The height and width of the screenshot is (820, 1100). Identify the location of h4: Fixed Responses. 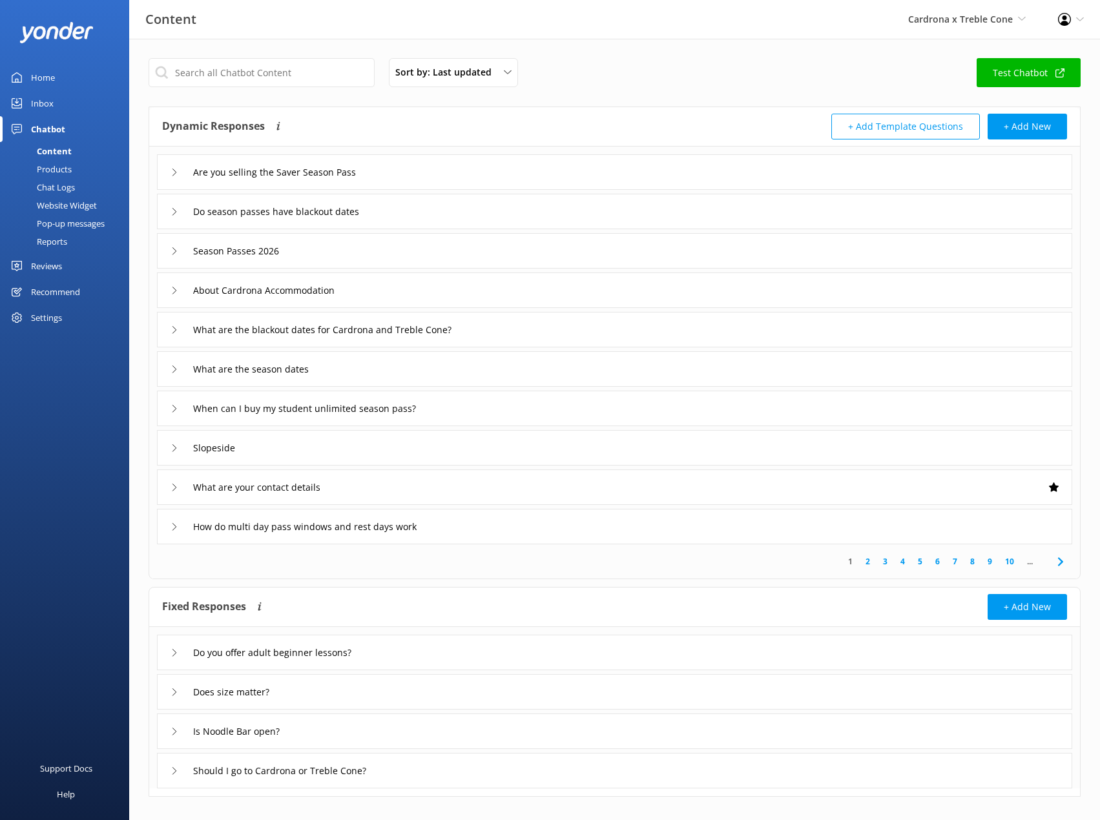
(204, 607).